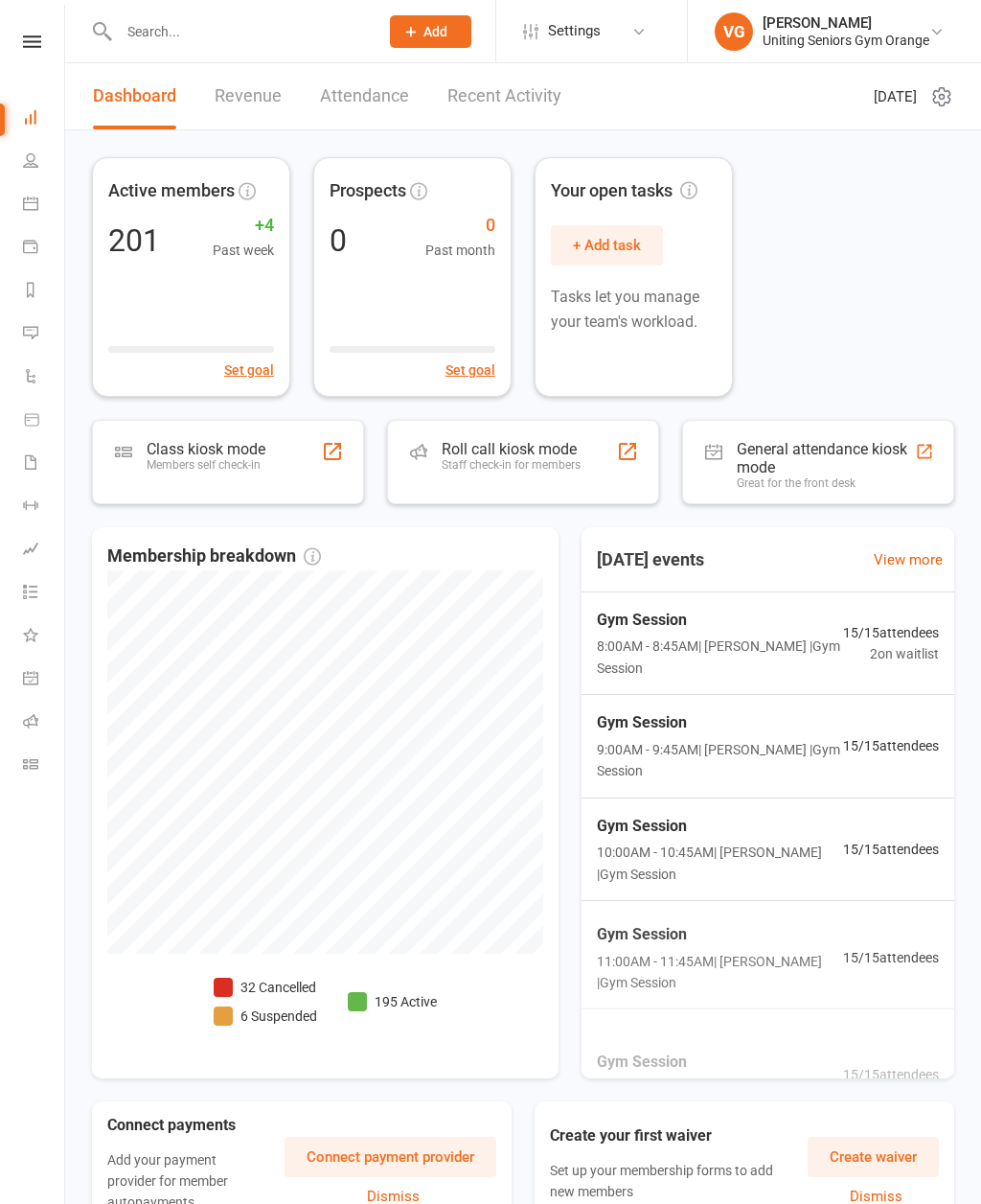  What do you see at coordinates (265, 987) in the screenshot?
I see `li: 32 Cancelled` at bounding box center [265, 987].